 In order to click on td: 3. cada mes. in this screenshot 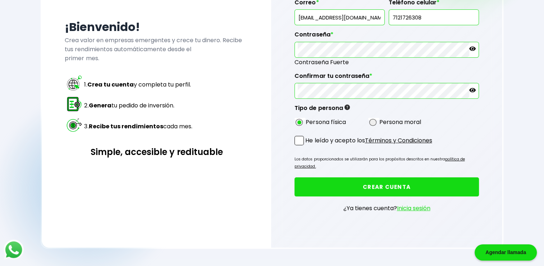, I will do `click(138, 126)`.